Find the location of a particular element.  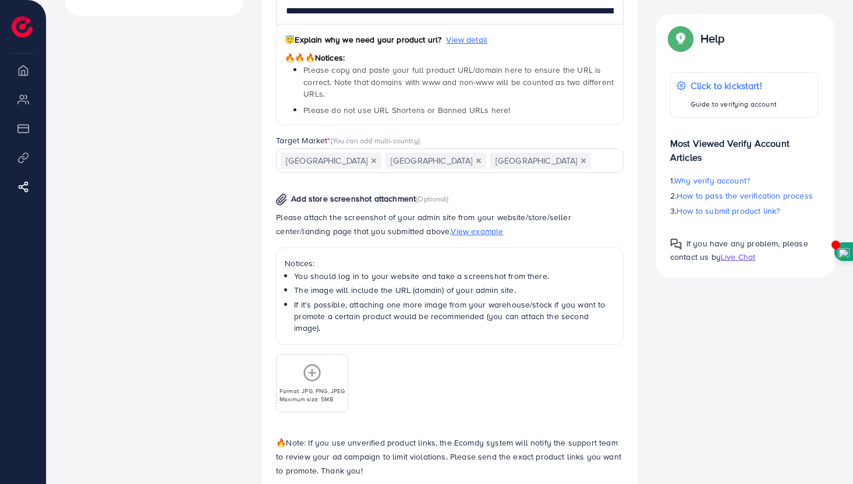

p: Notices: is located at coordinates (450, 263).